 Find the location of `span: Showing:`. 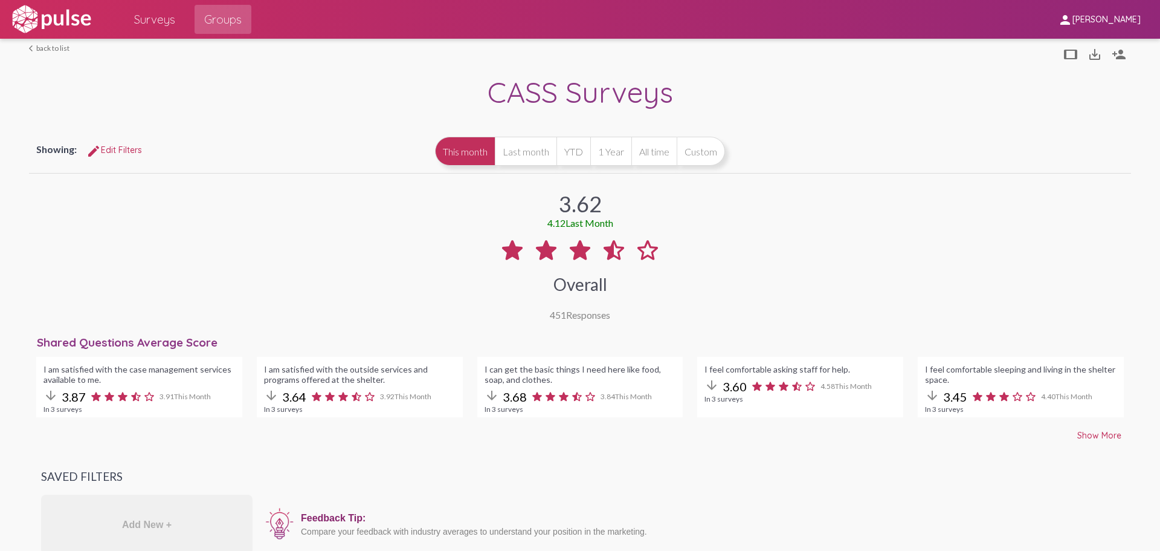

span: Showing: is located at coordinates (56, 149).